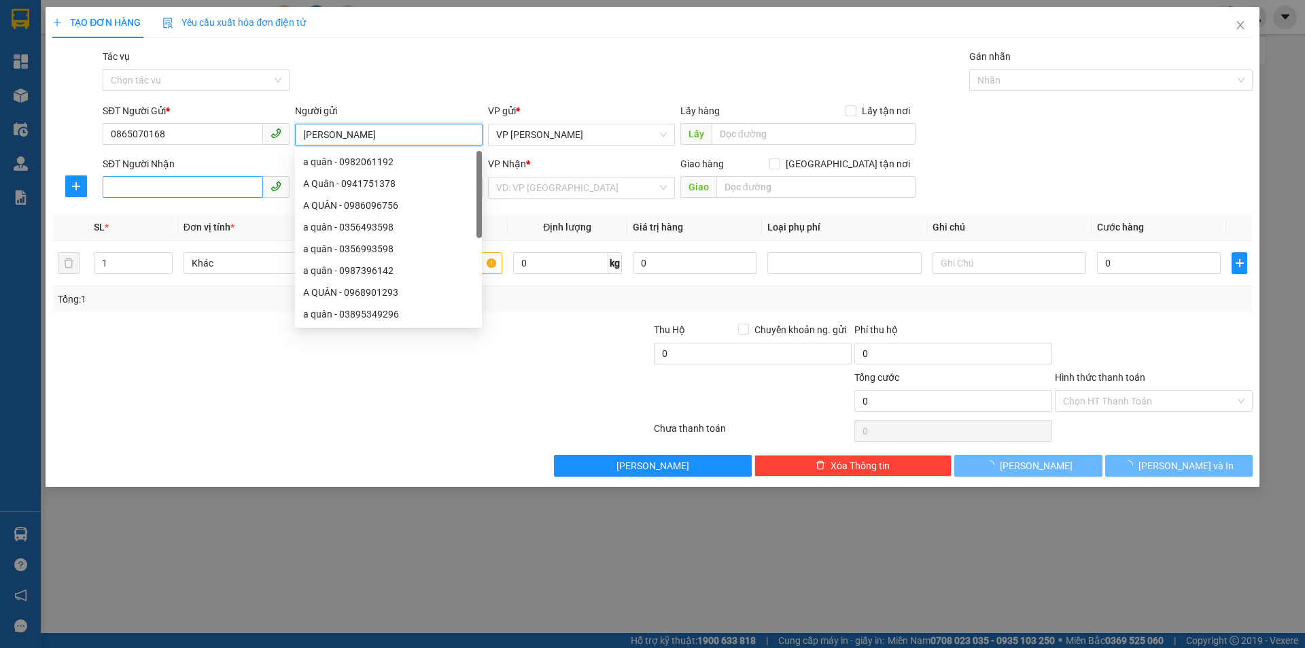 This screenshot has height=648, width=1305. What do you see at coordinates (695, 263) in the screenshot?
I see `input: 0` at bounding box center [695, 263].